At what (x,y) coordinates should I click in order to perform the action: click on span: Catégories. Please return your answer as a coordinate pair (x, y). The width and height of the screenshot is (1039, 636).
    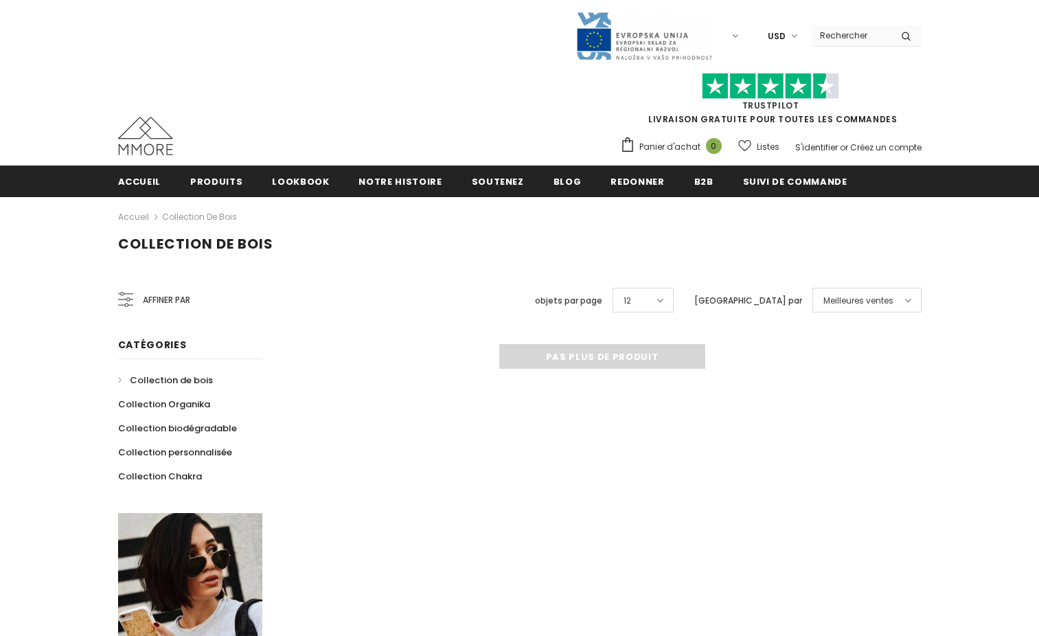
    Looking at the image, I should click on (152, 345).